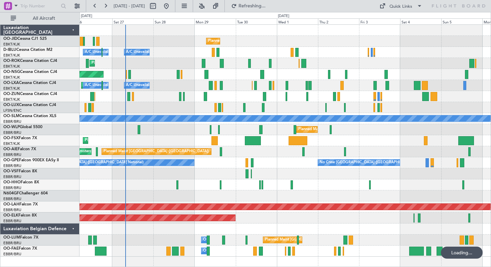 This screenshot has width=491, height=267. I want to click on span: OO-AIE, so click(10, 149).